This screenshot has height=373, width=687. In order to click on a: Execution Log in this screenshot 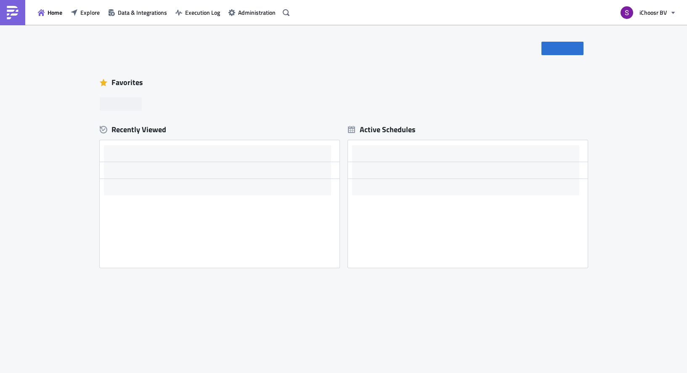, I will do `click(198, 12)`.